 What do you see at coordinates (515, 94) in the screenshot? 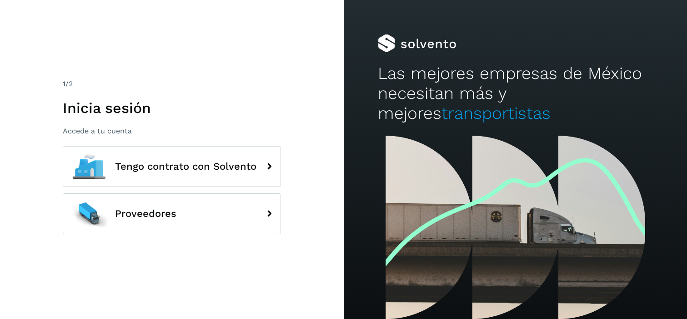
I see `h2: Las mejores empresas de México necesitan más y mejores` at bounding box center [515, 94].